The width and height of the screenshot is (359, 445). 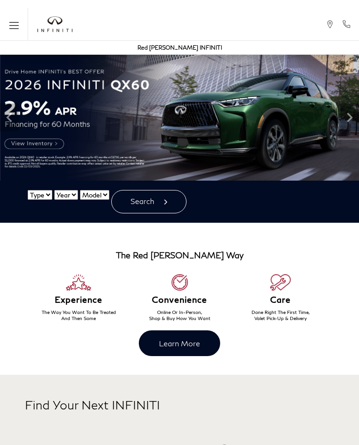 What do you see at coordinates (40, 194) in the screenshot?
I see `select: Vehicle Type` at bounding box center [40, 194].